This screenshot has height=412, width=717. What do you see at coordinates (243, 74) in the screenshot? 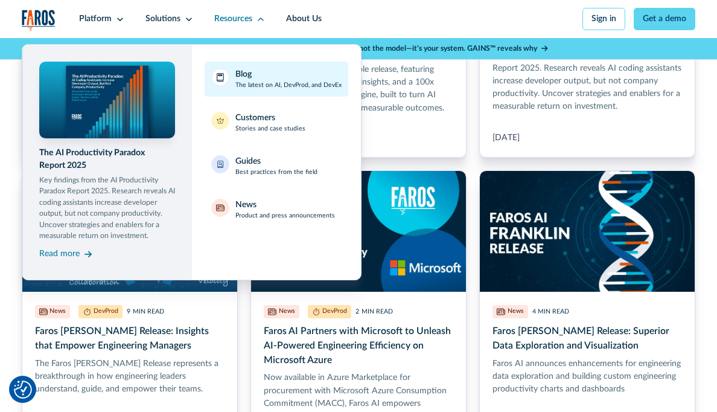
I see `div: Blog` at bounding box center [243, 74].